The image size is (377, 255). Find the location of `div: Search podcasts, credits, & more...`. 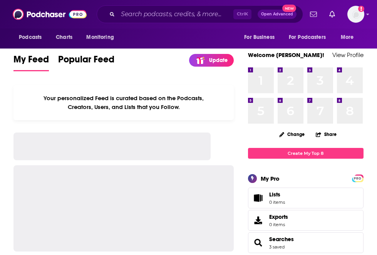

div: Search podcasts, credits, & more... is located at coordinates (200, 14).